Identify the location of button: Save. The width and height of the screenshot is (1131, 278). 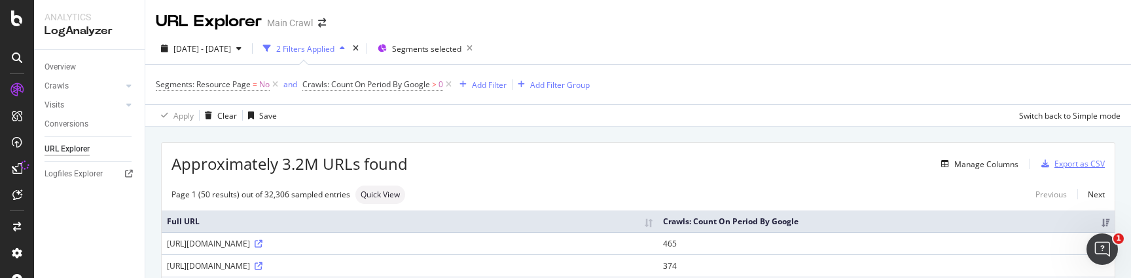
(260, 115).